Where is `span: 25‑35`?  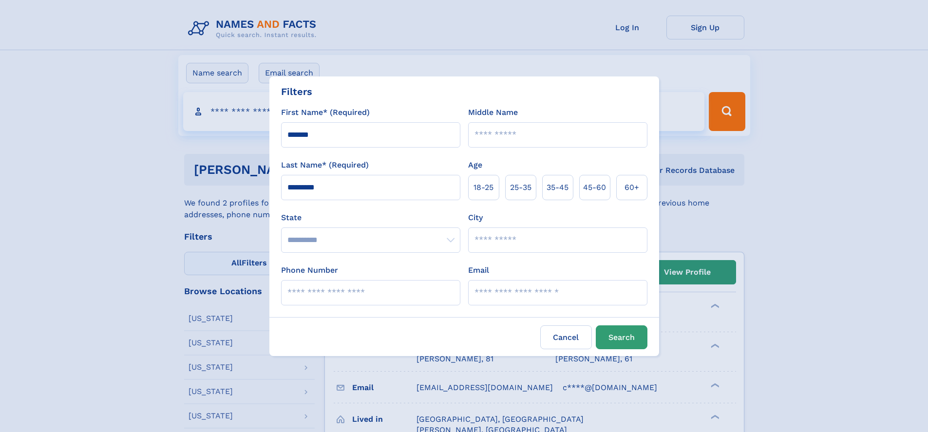
span: 25‑35 is located at coordinates (521, 188).